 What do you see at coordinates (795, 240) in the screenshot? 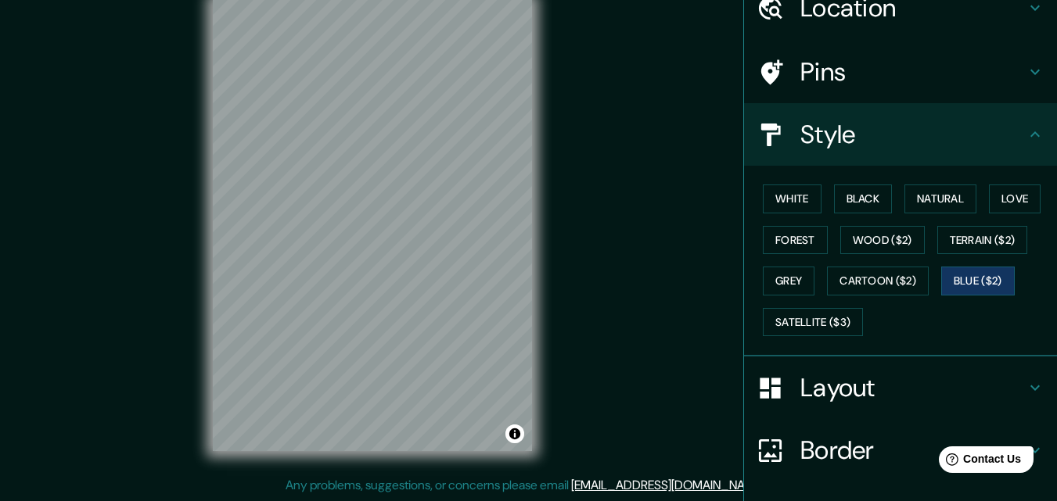
I see `button: Forest` at bounding box center [795, 240].